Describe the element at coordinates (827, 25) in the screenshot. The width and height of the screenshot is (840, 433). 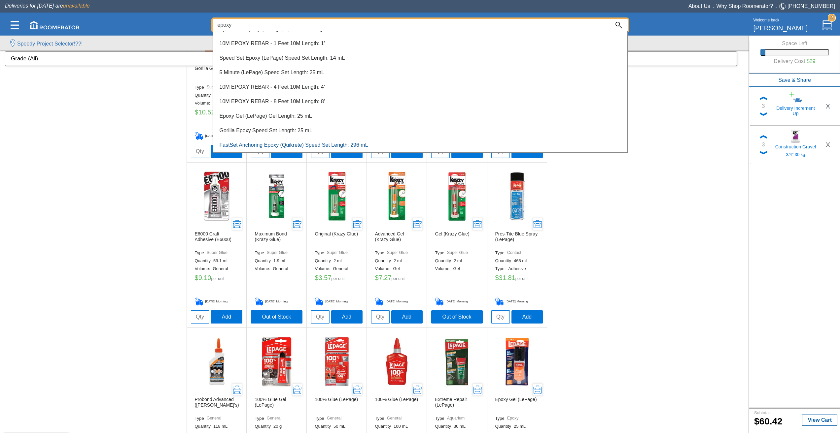
I see `img: Cart.svg` at that location.